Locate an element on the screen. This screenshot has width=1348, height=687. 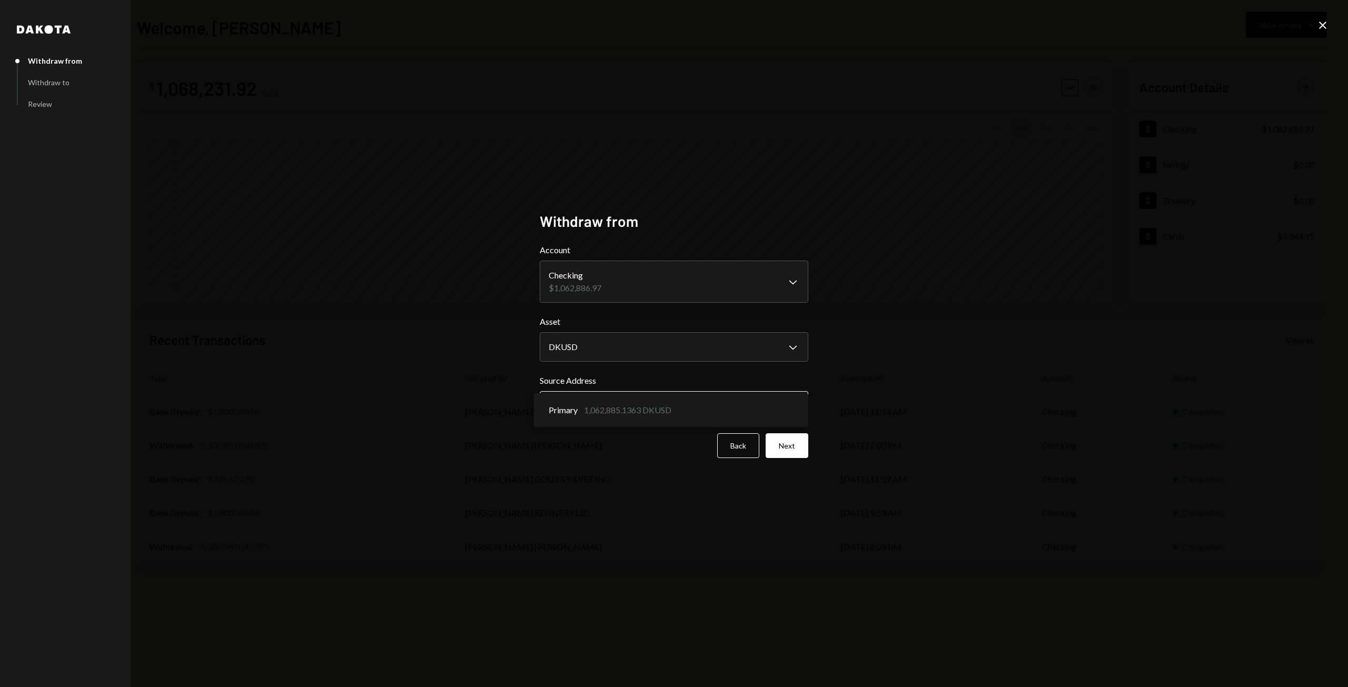
label: Account is located at coordinates (674, 250).